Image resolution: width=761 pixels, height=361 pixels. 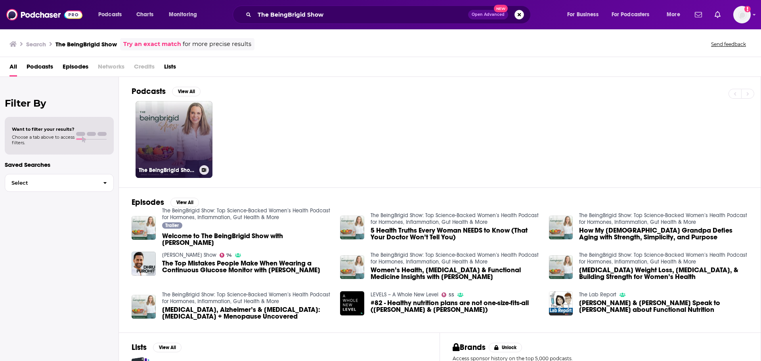 What do you see at coordinates (148, 202) in the screenshot?
I see `h2: Episodes` at bounding box center [148, 202].